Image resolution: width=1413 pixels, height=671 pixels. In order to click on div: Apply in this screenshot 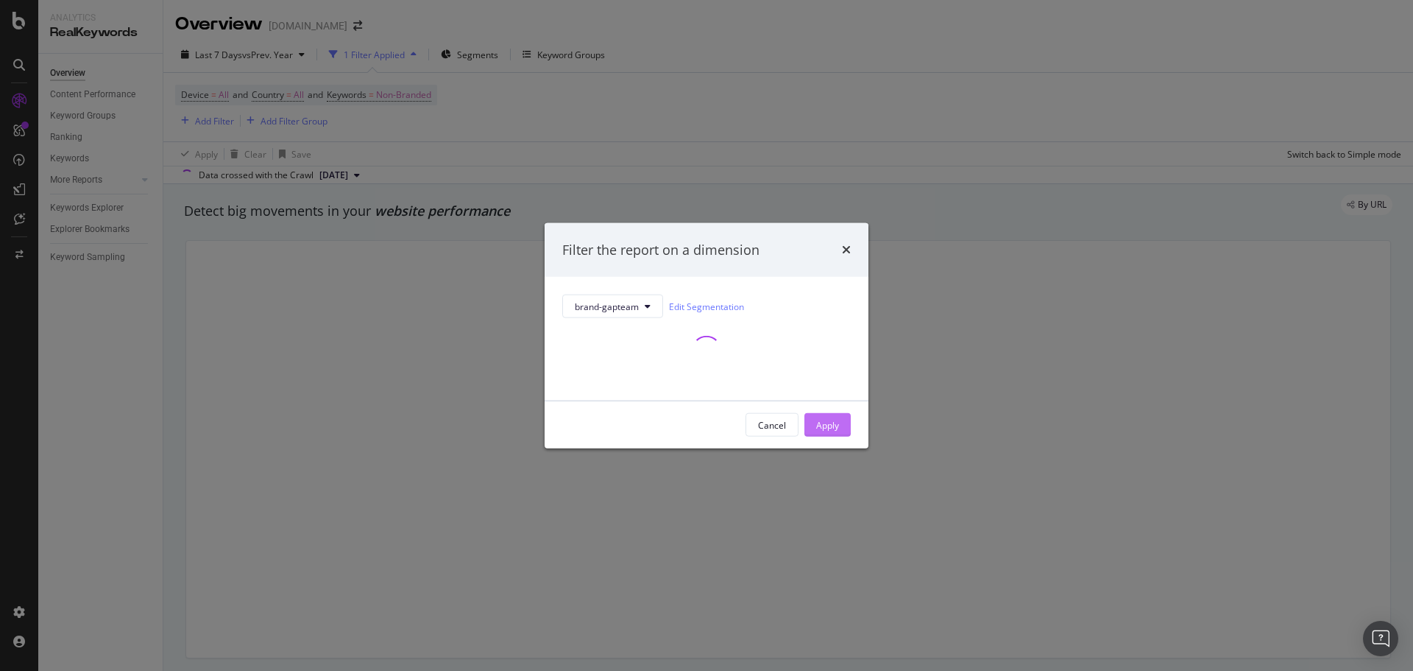, I will do `click(827, 424)`.